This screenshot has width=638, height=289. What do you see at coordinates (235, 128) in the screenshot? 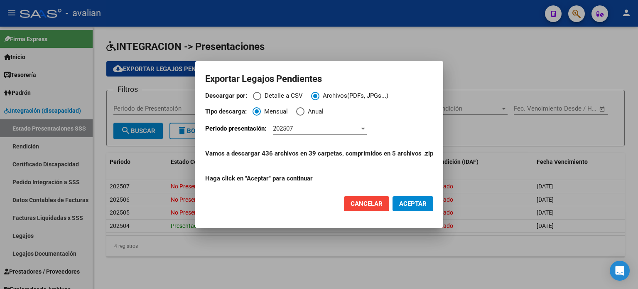
I see `span: Periodo presentación:` at bounding box center [235, 128].